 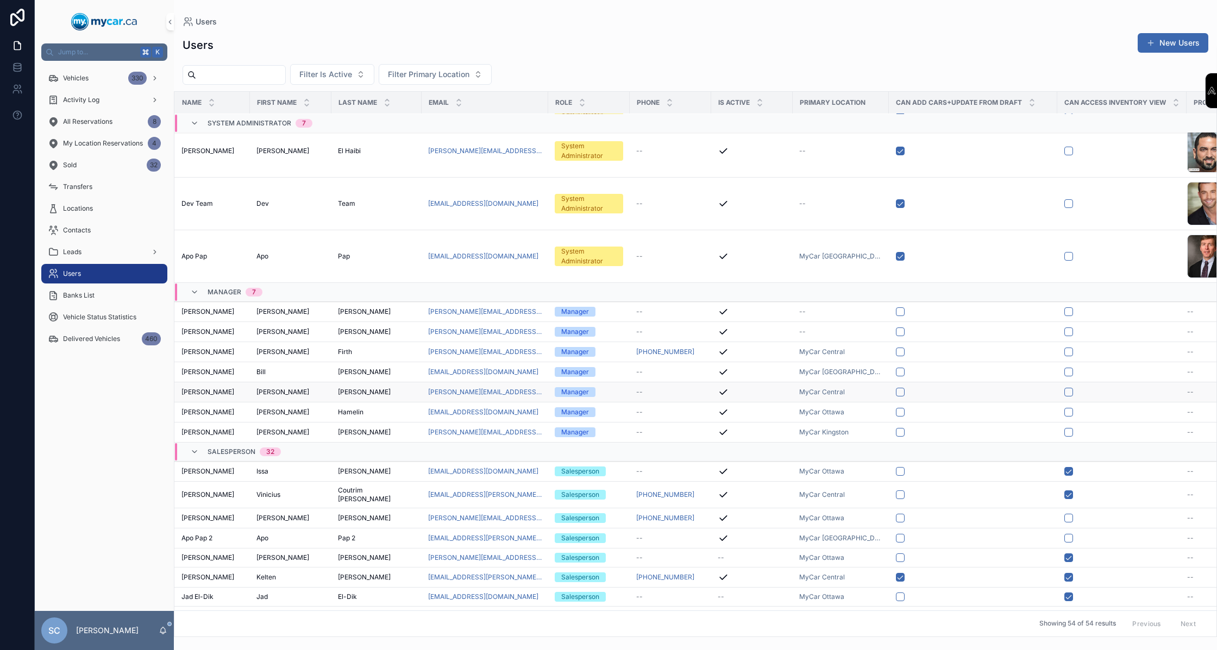 What do you see at coordinates (344, 256) in the screenshot?
I see `span: Pap` at bounding box center [344, 256].